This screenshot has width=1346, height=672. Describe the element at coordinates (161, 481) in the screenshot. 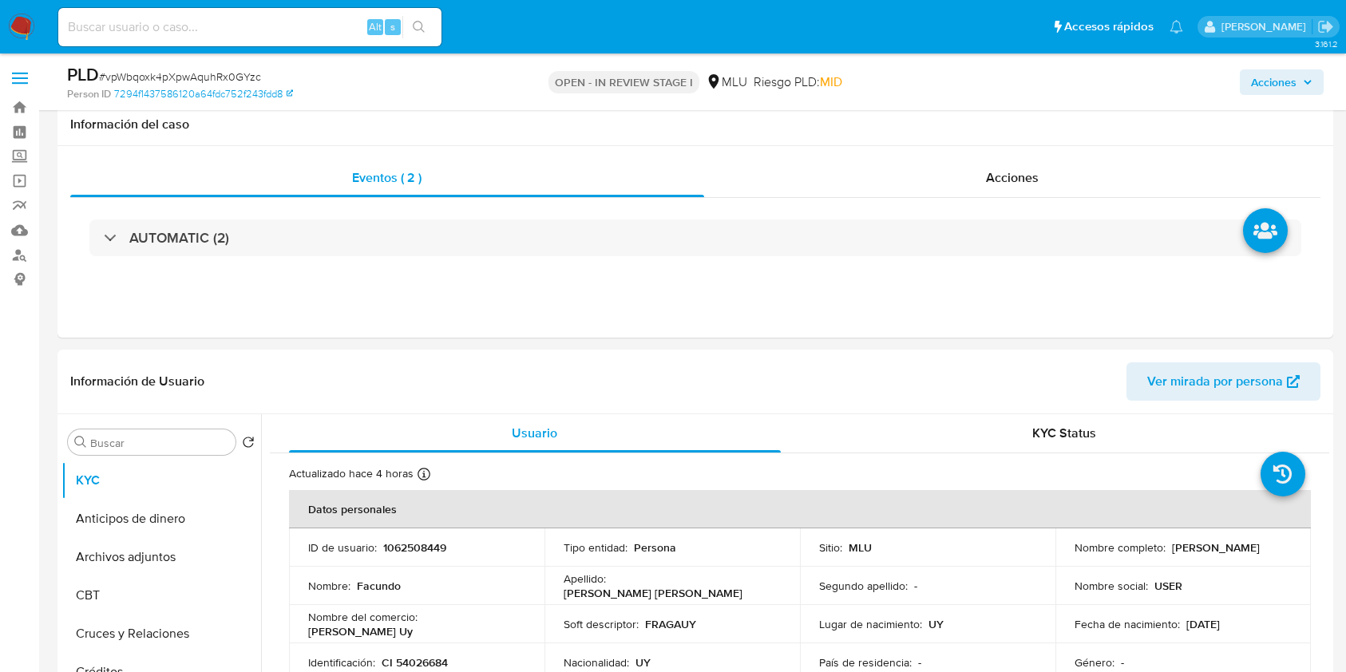

I see `button: KYC` at that location.